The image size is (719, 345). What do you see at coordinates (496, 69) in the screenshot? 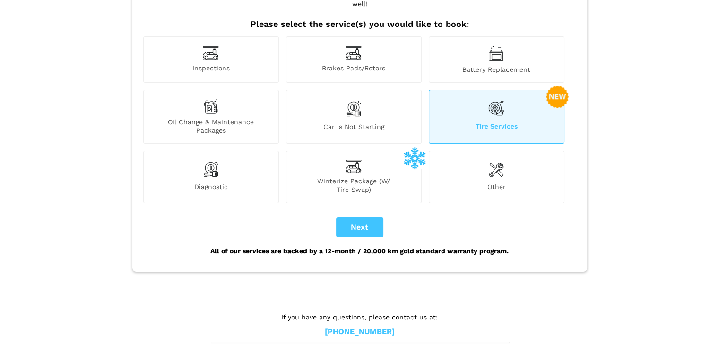
I see `span: Battery Replacement` at bounding box center [496, 69].